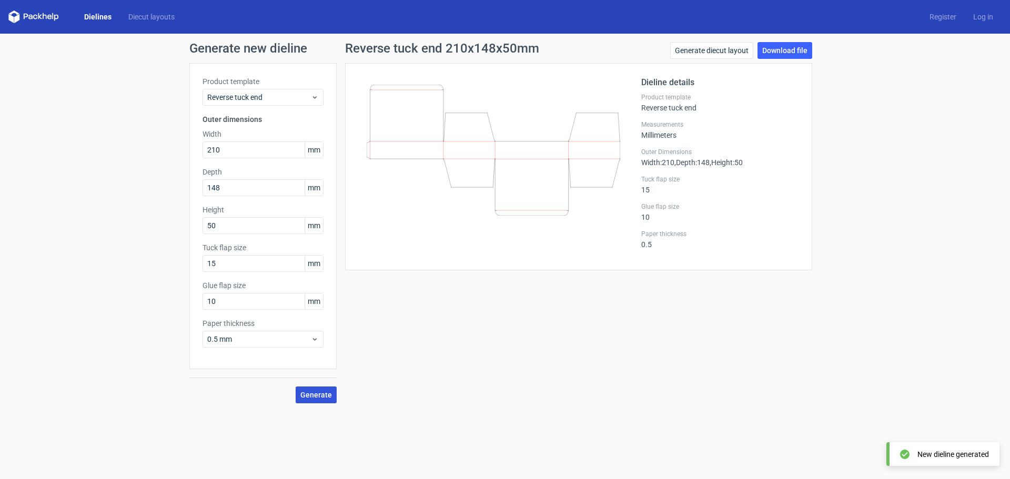 The image size is (1010, 479). I want to click on label: Height, so click(263, 210).